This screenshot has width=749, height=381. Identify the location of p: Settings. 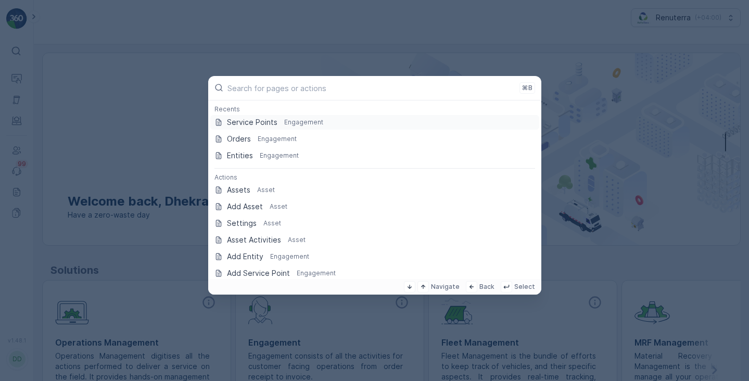
(241, 223).